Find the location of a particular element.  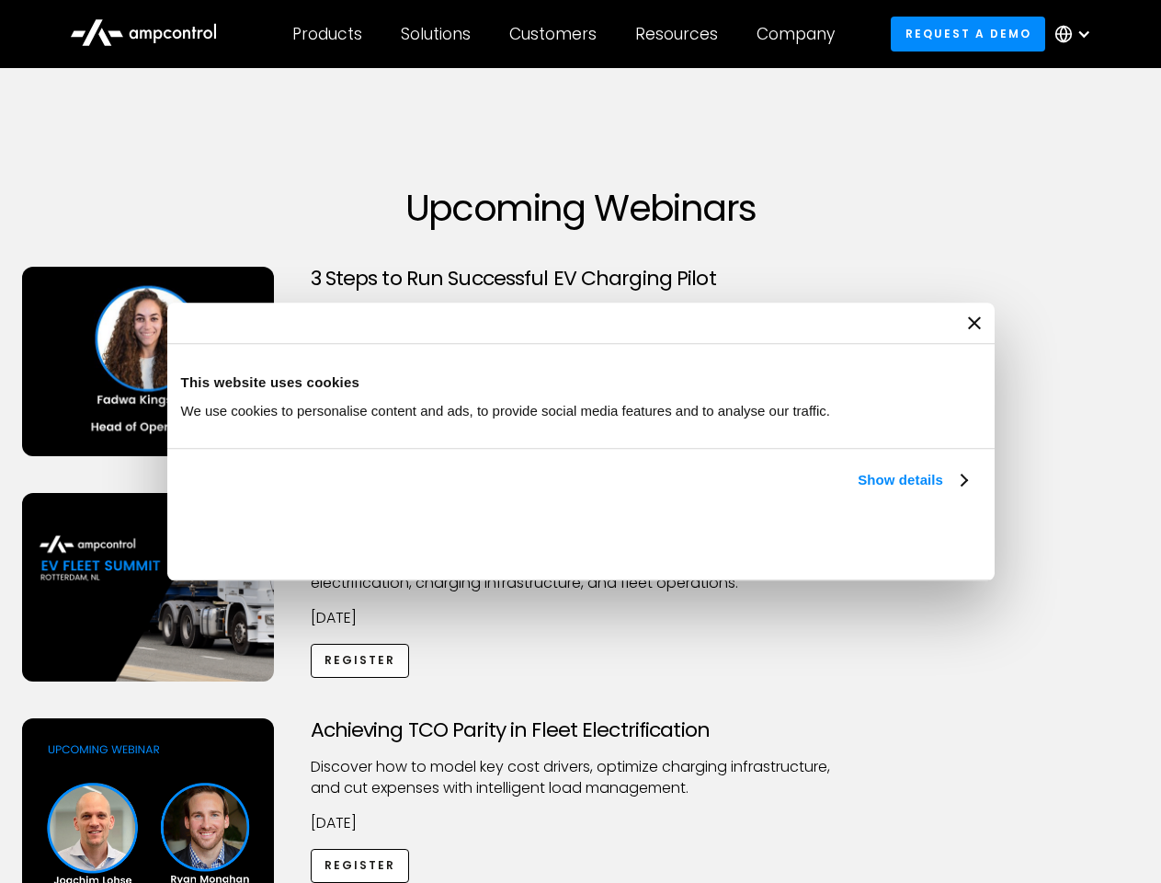

h1: Upcoming Webinars is located at coordinates (581, 208).